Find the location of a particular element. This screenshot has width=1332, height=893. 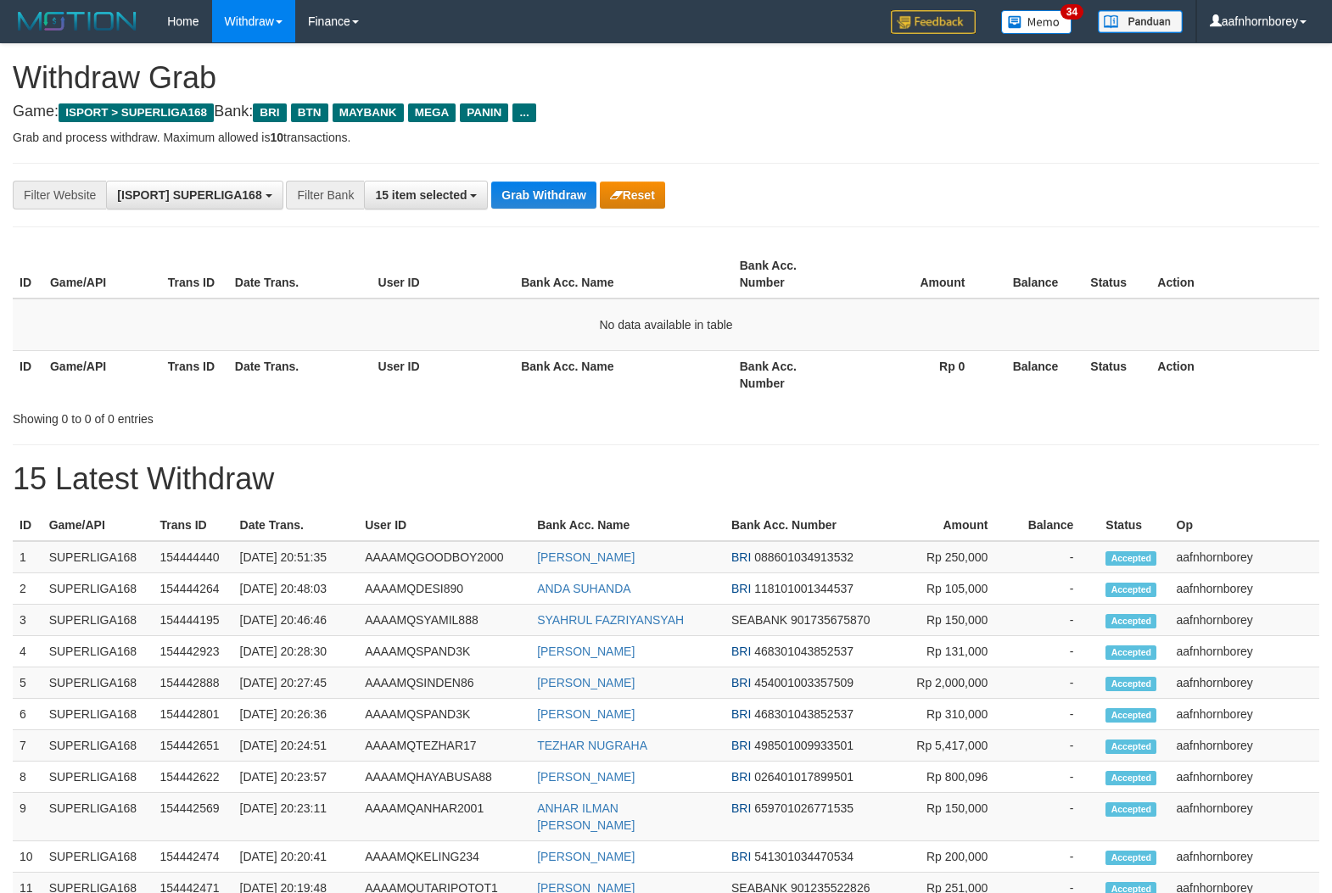

th: Status is located at coordinates (1134, 525).